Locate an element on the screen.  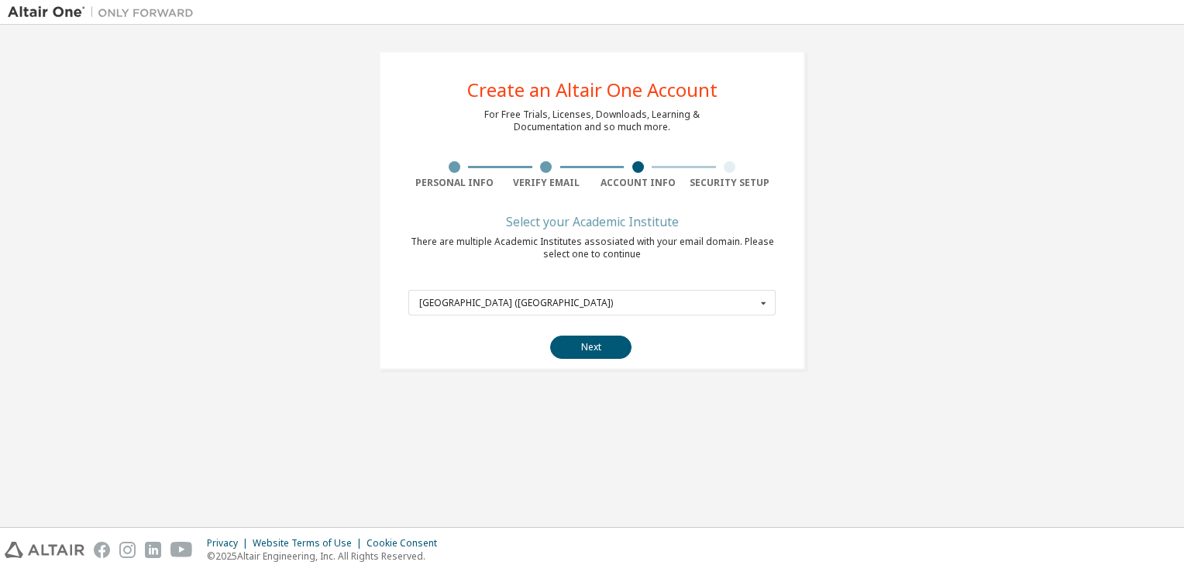
div: Create an Altair One Account is located at coordinates (592, 90).